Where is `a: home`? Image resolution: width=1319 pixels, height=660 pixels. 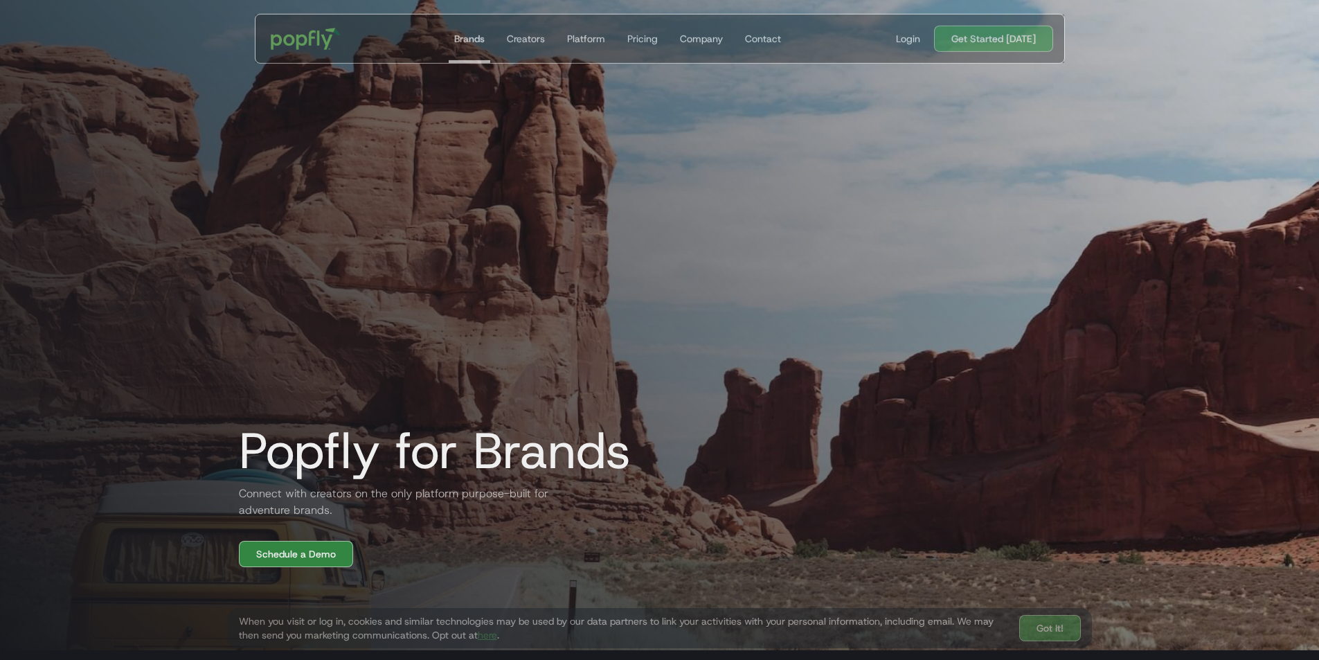 a: home is located at coordinates (305, 39).